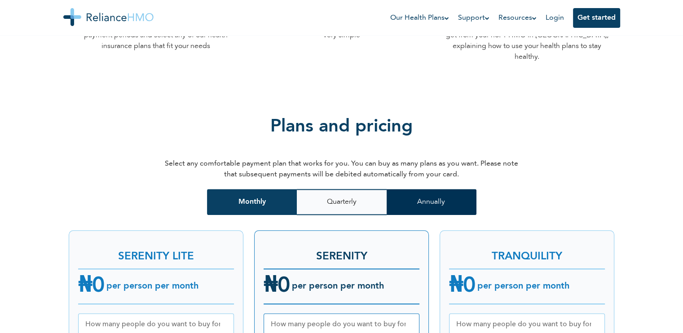 Image resolution: width=683 pixels, height=333 pixels. What do you see at coordinates (527, 252) in the screenshot?
I see `h3: TRANQUILITY` at bounding box center [527, 252].